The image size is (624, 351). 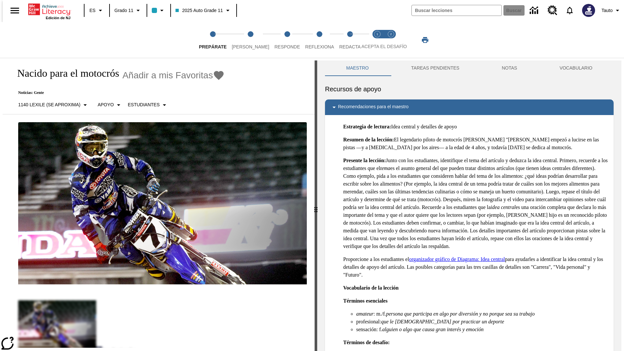 What do you see at coordinates (49, 105) in the screenshot?
I see `p: 1140 Lexile (Se aproxima)` at bounding box center [49, 105].